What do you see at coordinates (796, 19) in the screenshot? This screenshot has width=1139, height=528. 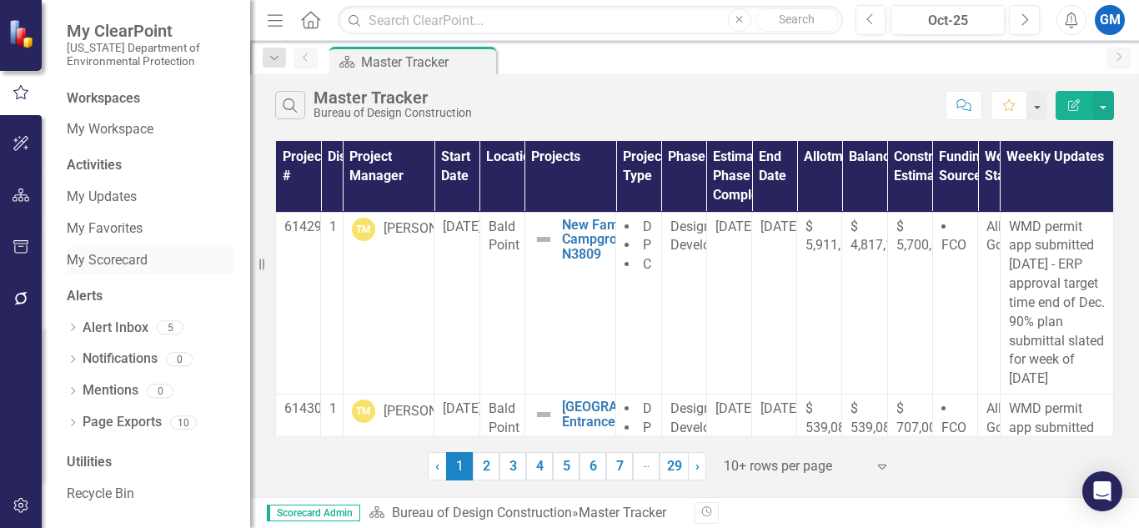 I see `span: Search` at bounding box center [796, 19].